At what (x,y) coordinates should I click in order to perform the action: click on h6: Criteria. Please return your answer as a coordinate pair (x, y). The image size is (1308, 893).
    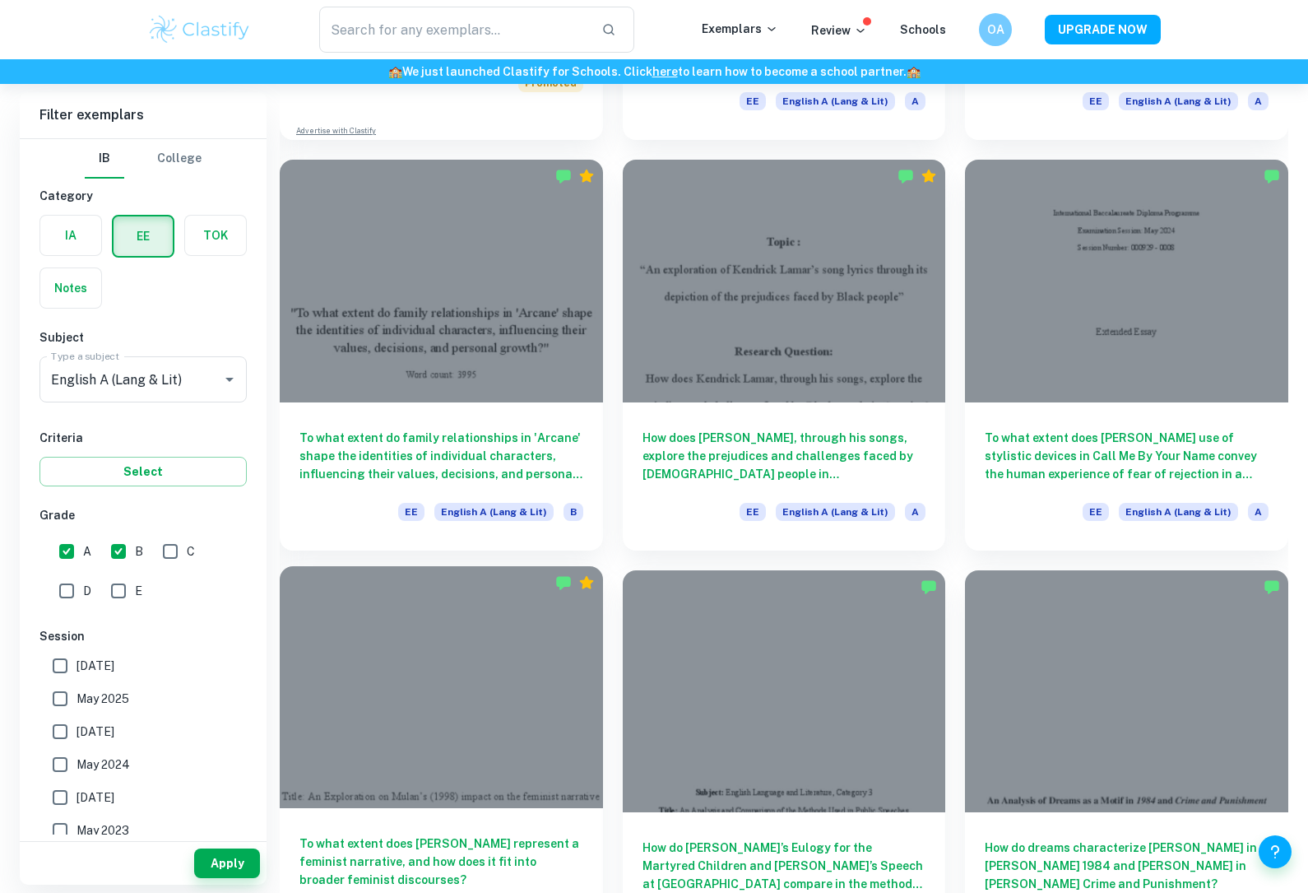
    Looking at the image, I should click on (143, 438).